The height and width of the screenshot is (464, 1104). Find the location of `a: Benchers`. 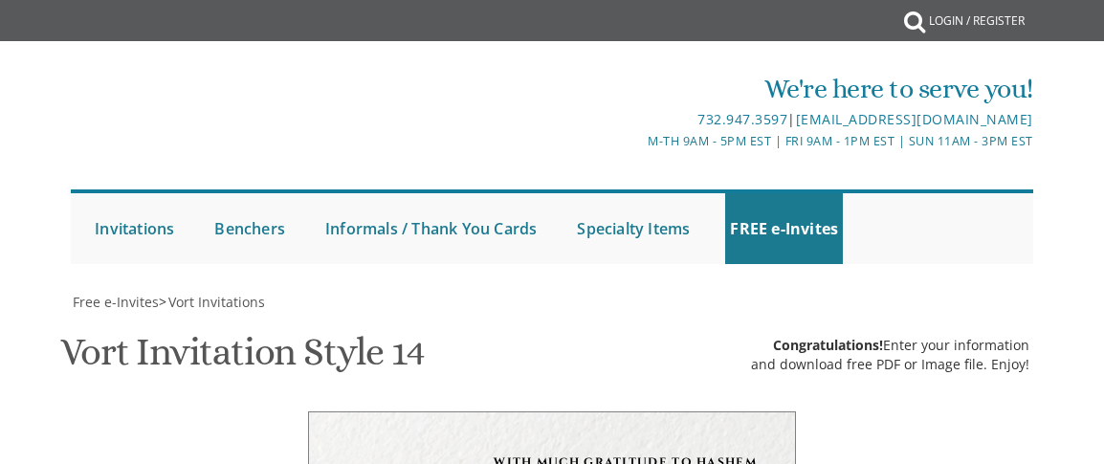

a: Benchers is located at coordinates (250, 229).